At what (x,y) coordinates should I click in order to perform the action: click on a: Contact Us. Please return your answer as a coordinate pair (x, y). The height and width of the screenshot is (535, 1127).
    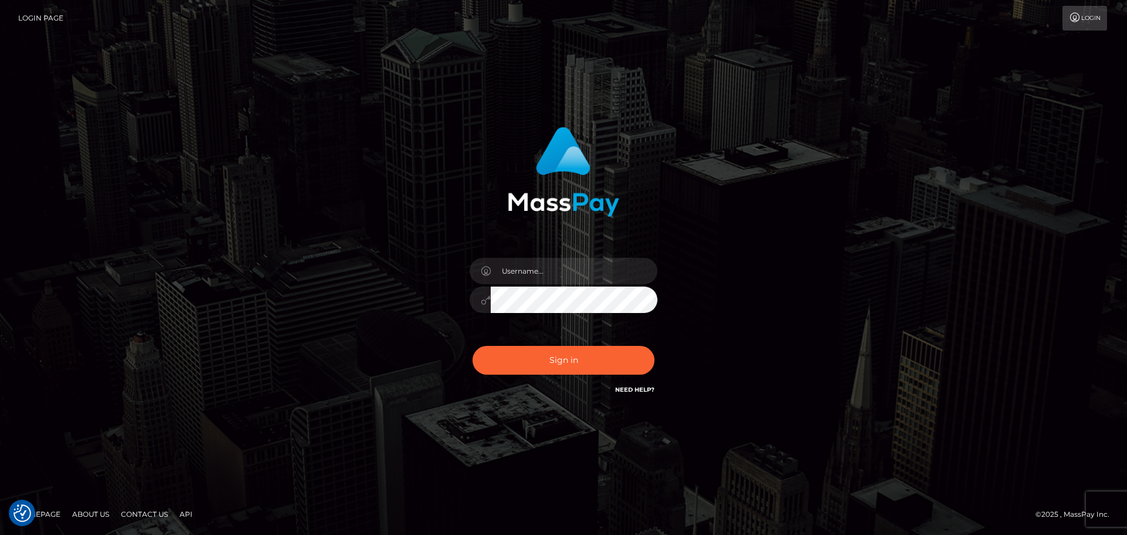
    Looking at the image, I should click on (144, 514).